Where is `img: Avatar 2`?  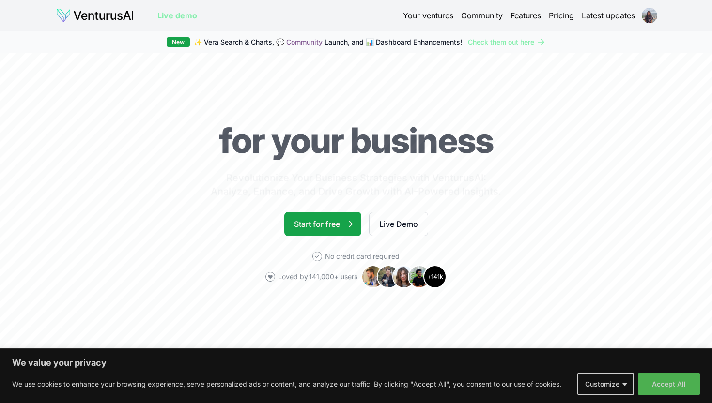
img: Avatar 2 is located at coordinates (388, 277).